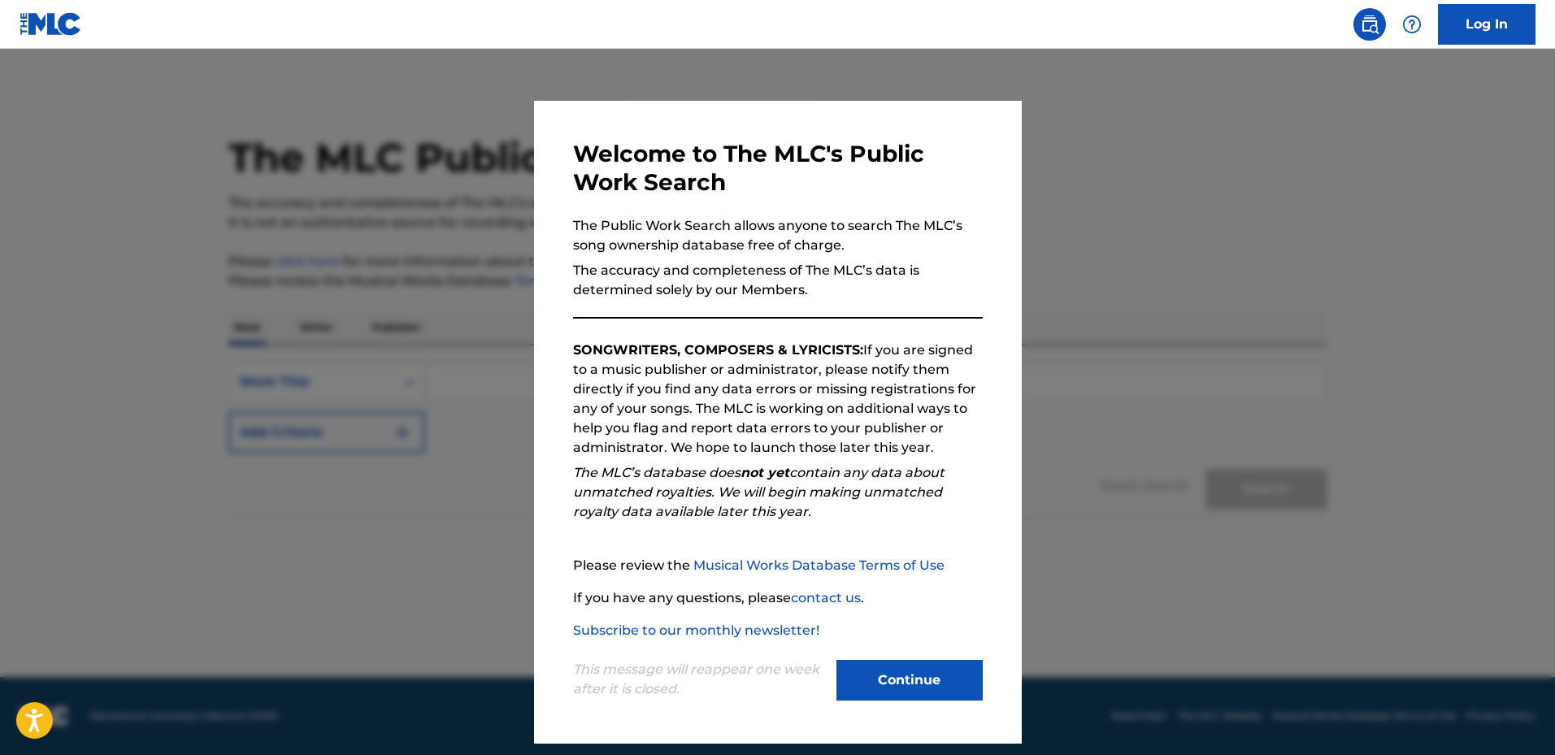 The height and width of the screenshot is (755, 1555). Describe the element at coordinates (826, 597) in the screenshot. I see `a: contact us` at that location.